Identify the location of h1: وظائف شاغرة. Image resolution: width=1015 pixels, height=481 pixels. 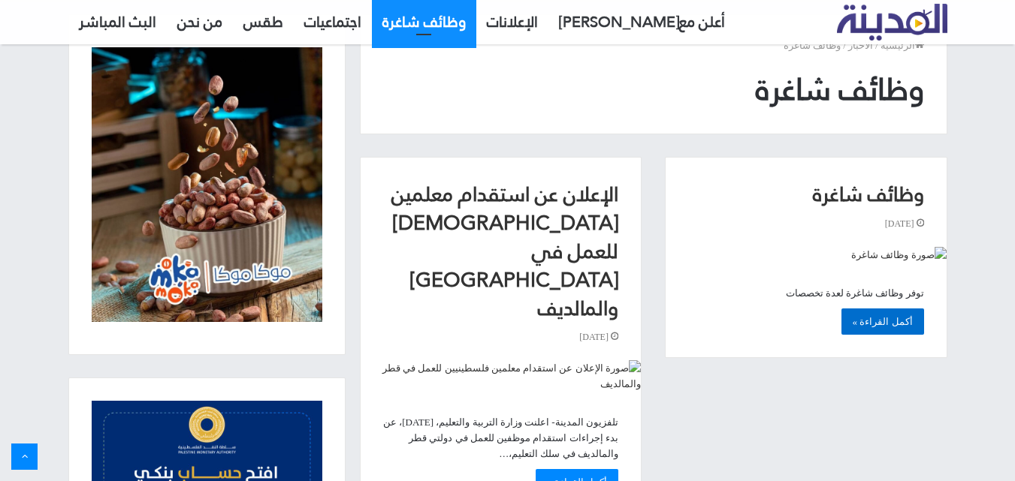
(653, 89).